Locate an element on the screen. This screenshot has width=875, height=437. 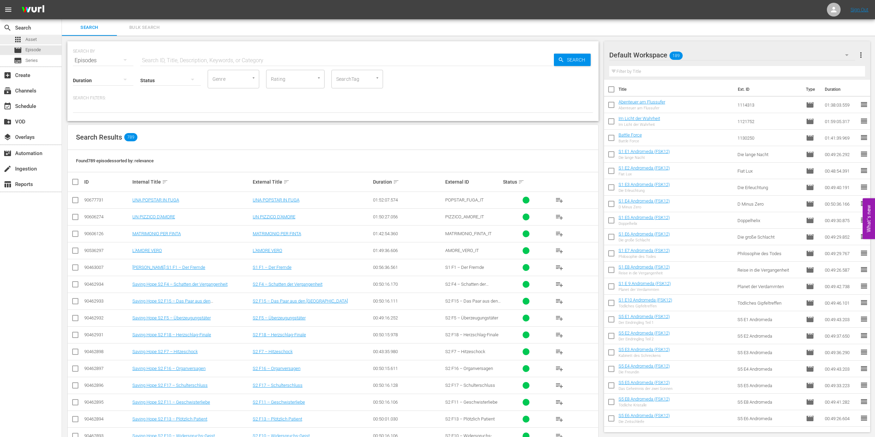
span: S2 F13 – Plötzlich Patient is located at coordinates (470, 419).